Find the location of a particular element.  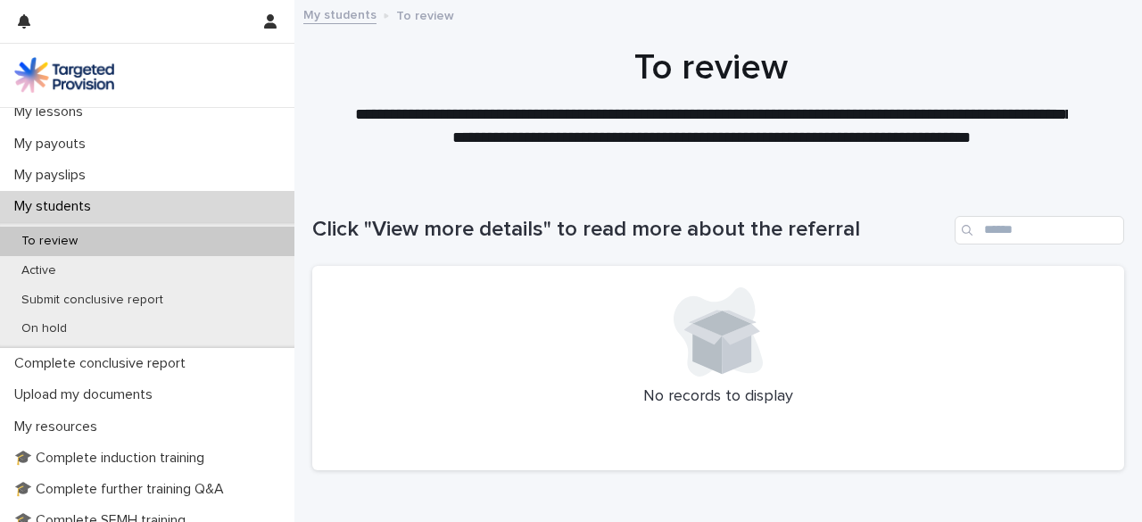

p: My lessons is located at coordinates (52, 111).